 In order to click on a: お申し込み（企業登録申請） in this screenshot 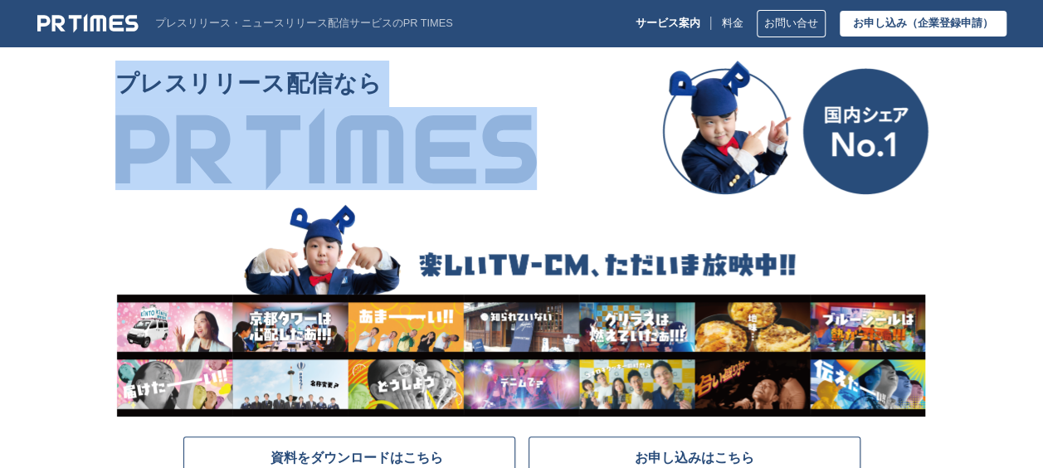, I will do `click(923, 23)`.